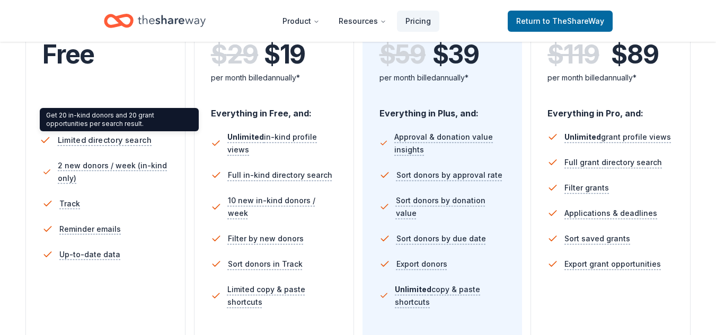 This screenshot has width=716, height=335. What do you see at coordinates (90, 229) in the screenshot?
I see `span: Reminder emails` at bounding box center [90, 229].